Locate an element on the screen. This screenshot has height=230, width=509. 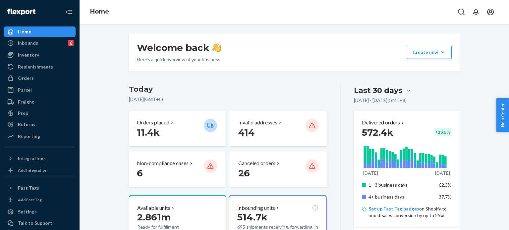
div: Settings is located at coordinates (27, 212).